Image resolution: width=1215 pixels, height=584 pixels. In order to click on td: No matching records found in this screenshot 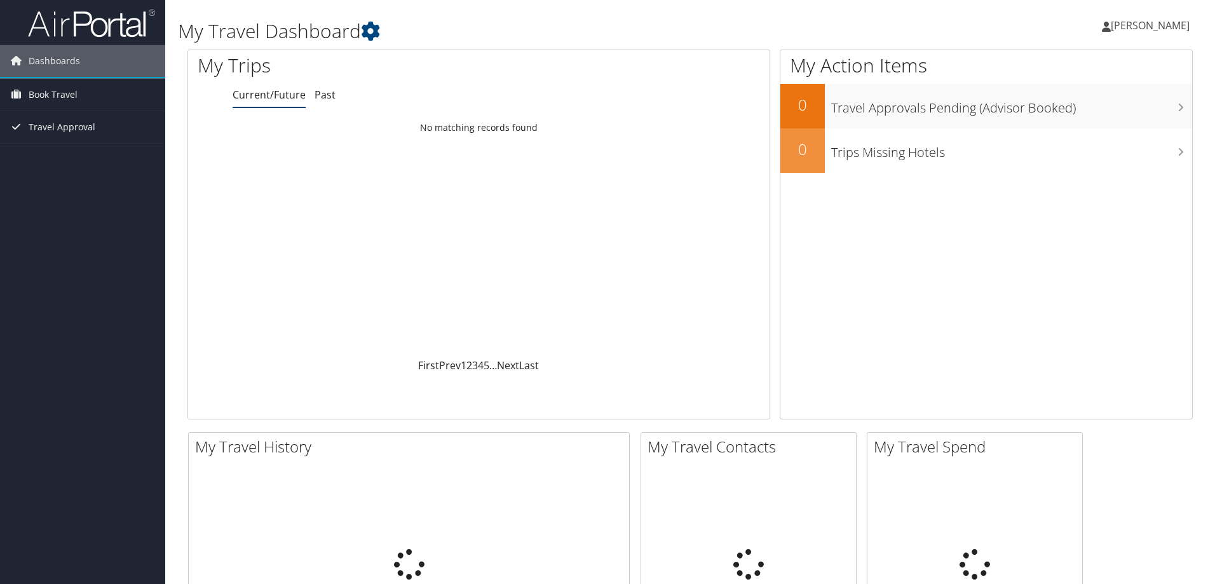, I will do `click(479, 128)`.